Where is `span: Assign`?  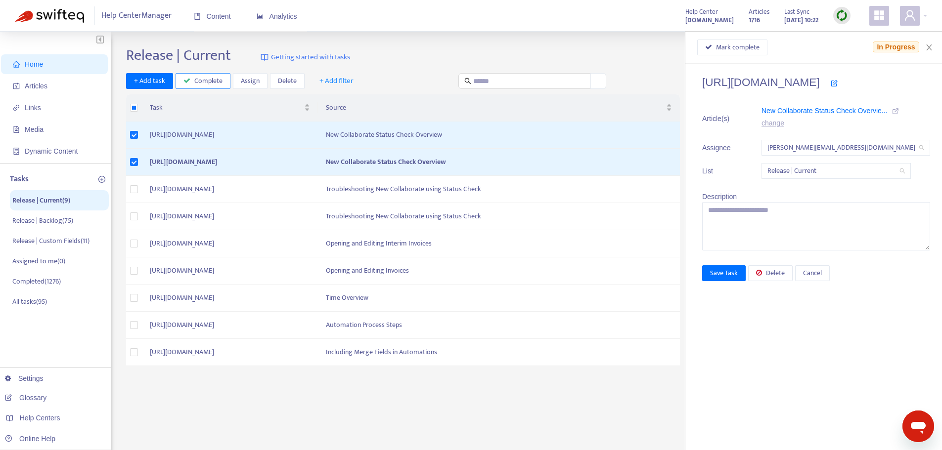 span: Assign is located at coordinates (250, 81).